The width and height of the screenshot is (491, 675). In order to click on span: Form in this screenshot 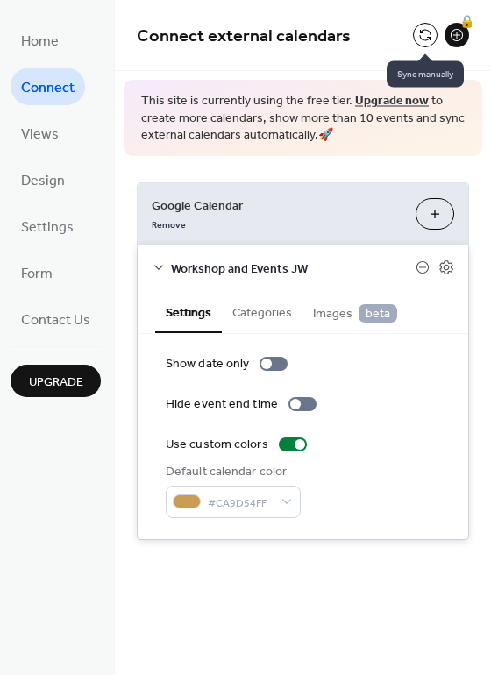, I will do `click(37, 273)`.